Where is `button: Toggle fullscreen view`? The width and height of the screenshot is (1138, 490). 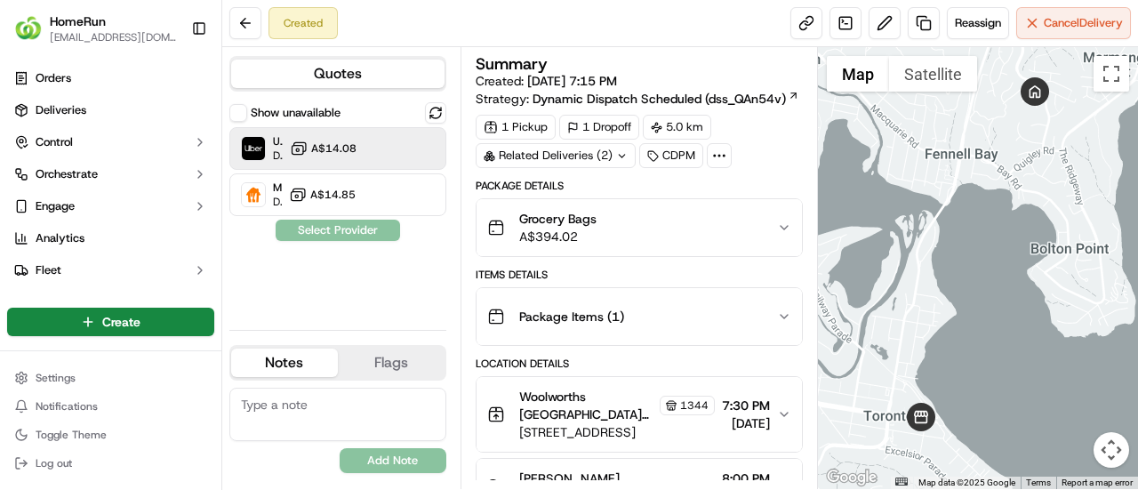 button: Toggle fullscreen view is located at coordinates (1112, 74).